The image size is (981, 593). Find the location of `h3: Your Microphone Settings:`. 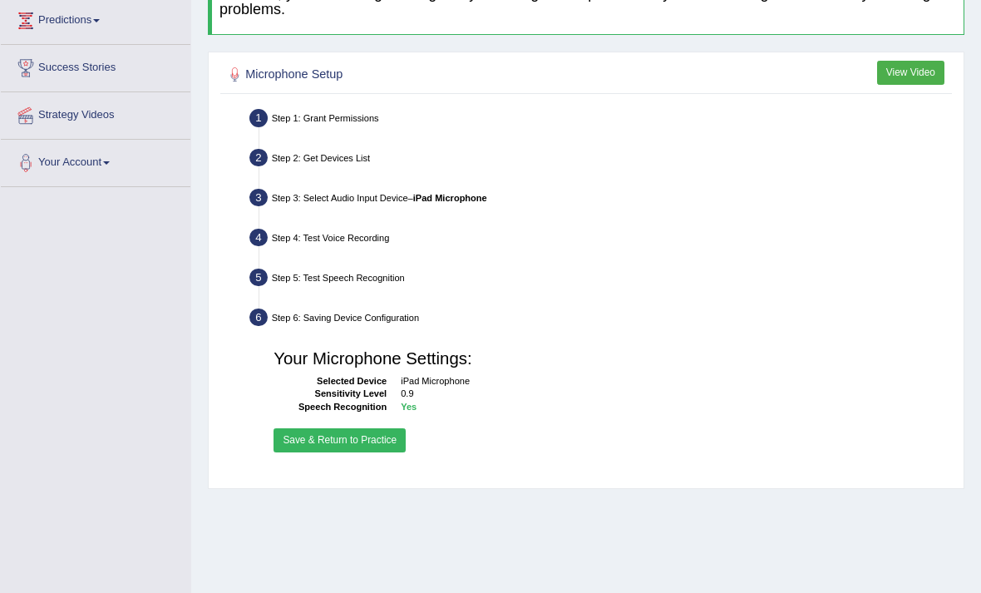

h3: Your Microphone Settings: is located at coordinates (607, 358).